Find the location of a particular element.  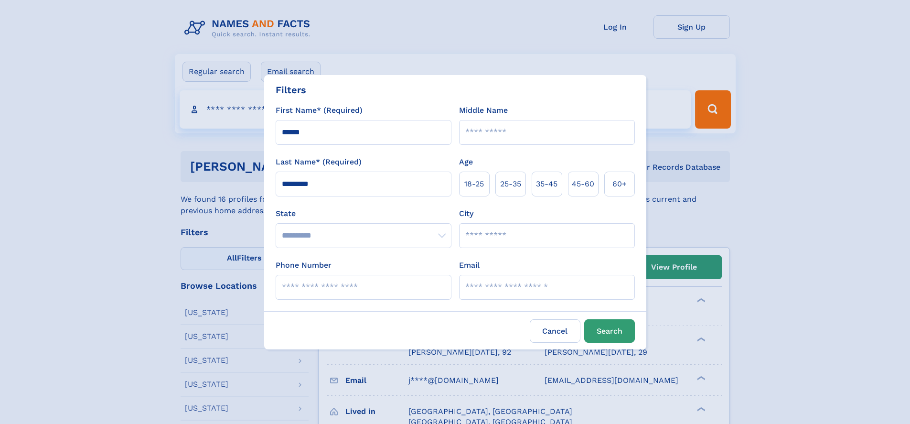

label: Cancel is located at coordinates (555, 331).